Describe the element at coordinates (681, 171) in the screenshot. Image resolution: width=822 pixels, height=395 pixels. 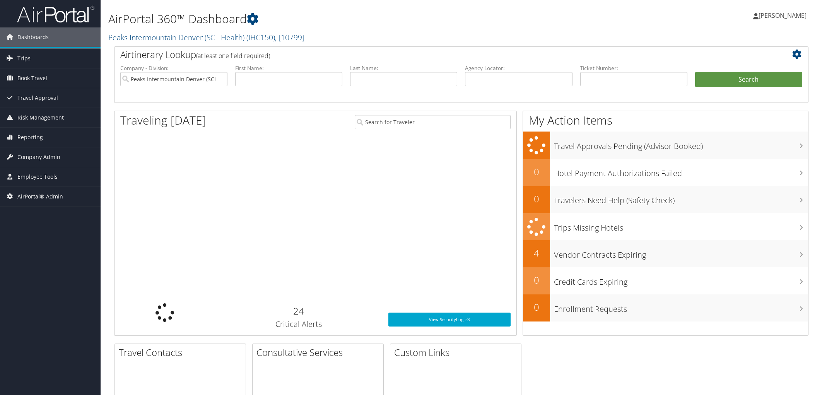
I see `h3: Hotel Payment Authorizations Failed` at that location.